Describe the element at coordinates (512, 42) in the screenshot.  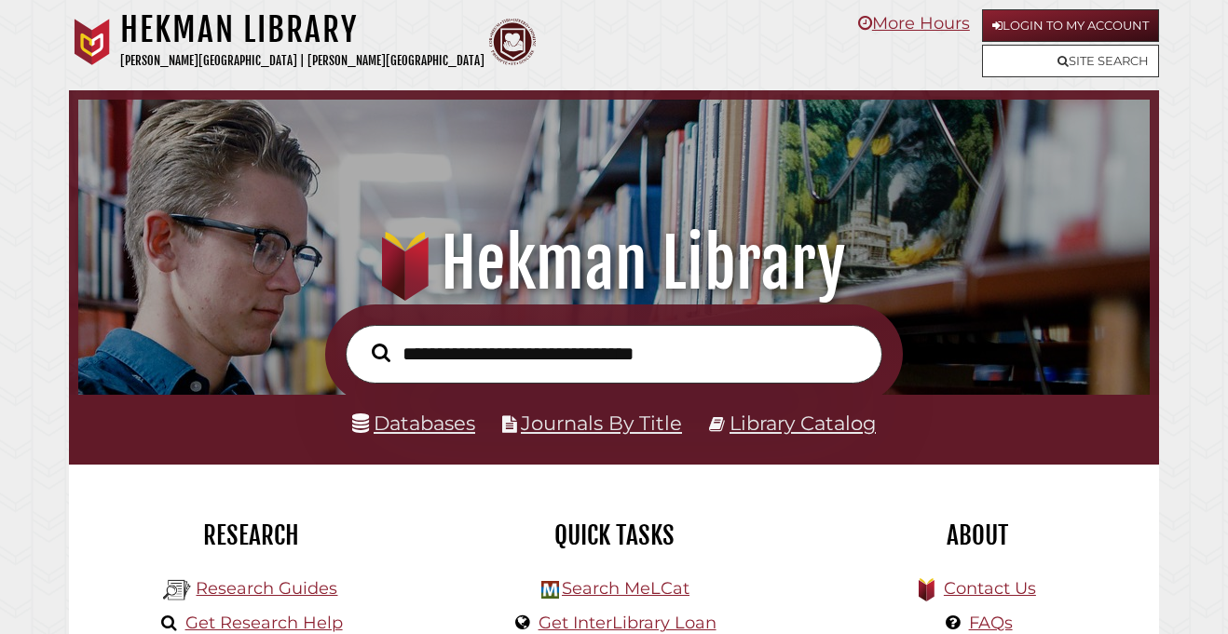
I see `img: Calvin Theological Seminary` at that location.